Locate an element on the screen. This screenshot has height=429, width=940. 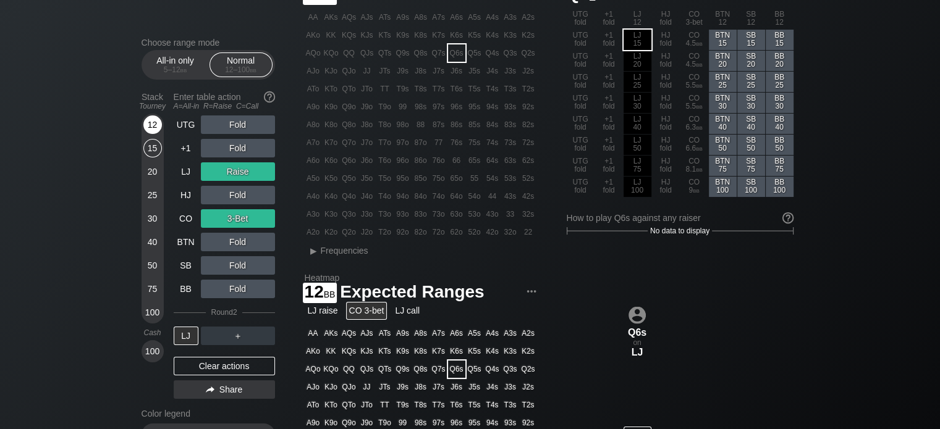
div: 82s is located at coordinates (528, 125).